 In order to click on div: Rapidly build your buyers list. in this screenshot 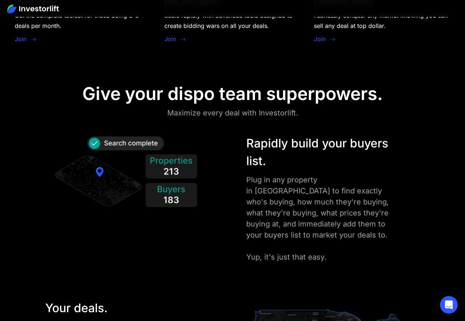, I will do `click(324, 152)`.